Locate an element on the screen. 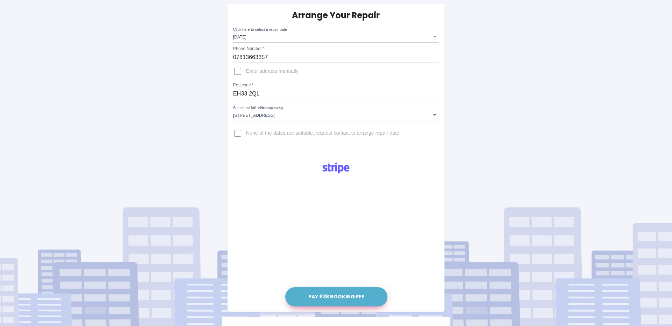 This screenshot has width=672, height=326. label: Postcode is located at coordinates (243, 85).